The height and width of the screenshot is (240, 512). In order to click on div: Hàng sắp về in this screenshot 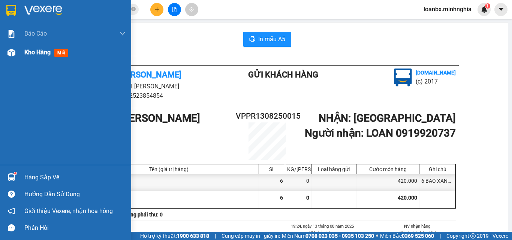, I will do `click(75, 178)`.